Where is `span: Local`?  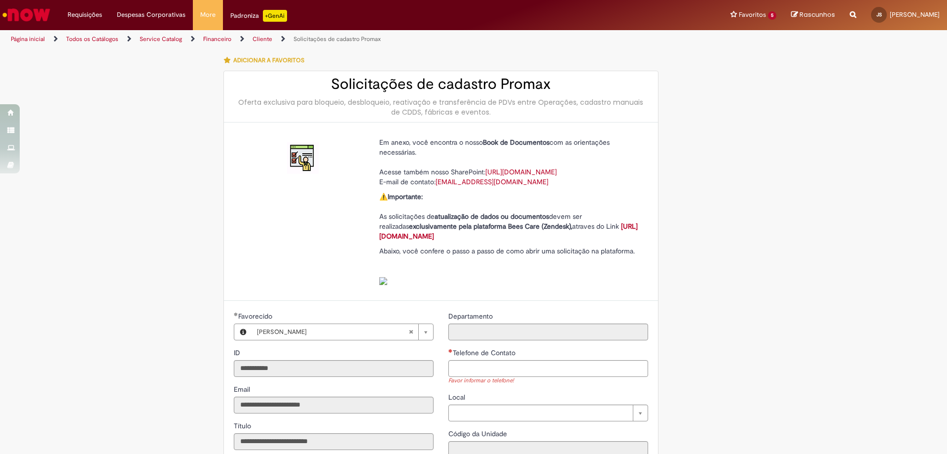 span: Local is located at coordinates (458, 397).